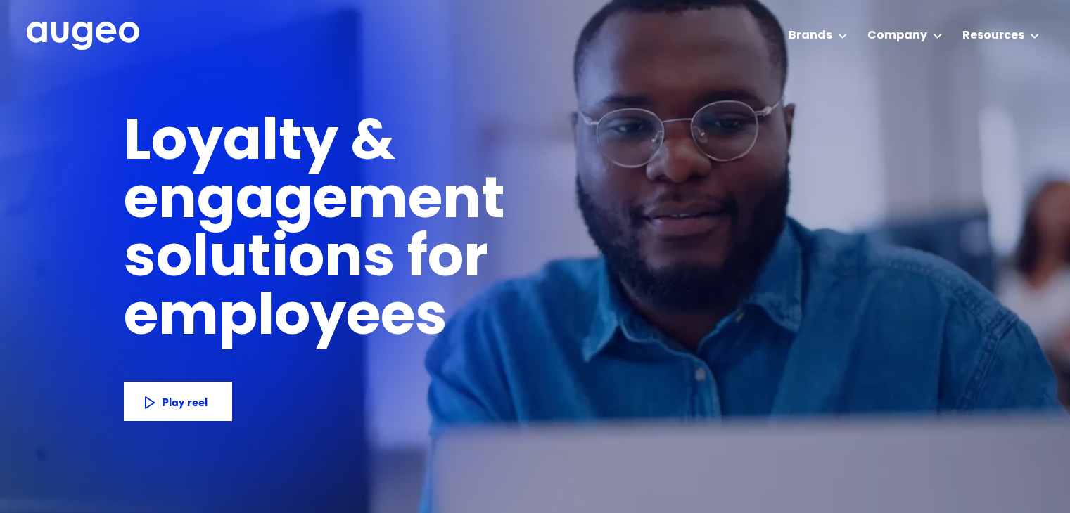 This screenshot has height=513, width=1070. I want to click on div: Company, so click(897, 36).